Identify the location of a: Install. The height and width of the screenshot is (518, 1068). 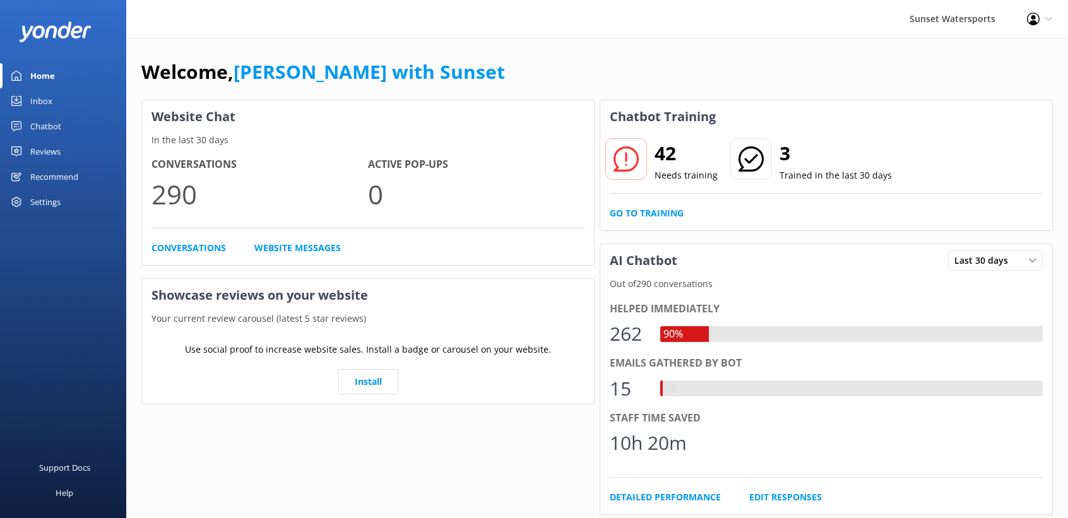
(368, 382).